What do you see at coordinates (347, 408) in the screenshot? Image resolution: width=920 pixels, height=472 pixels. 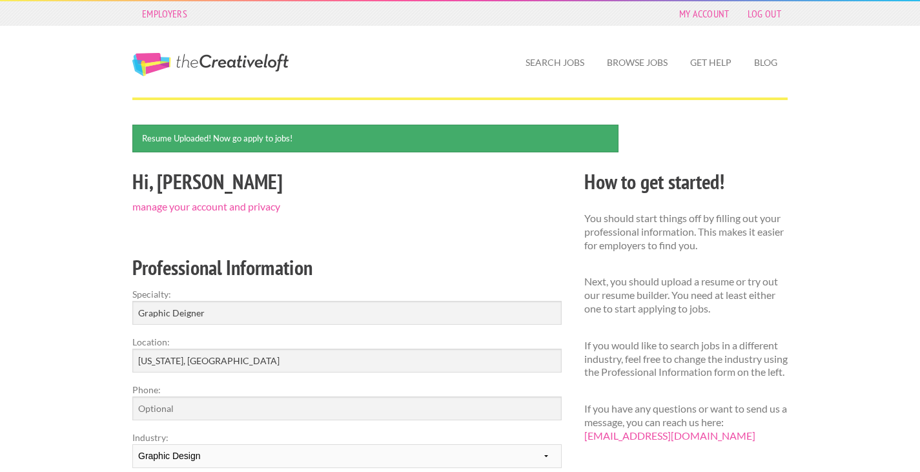 I see `input: Optional` at bounding box center [347, 408].